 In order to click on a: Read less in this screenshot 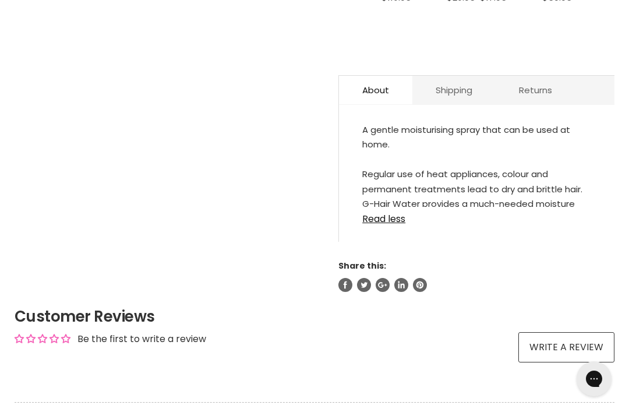, I will do `click(477, 216)`.